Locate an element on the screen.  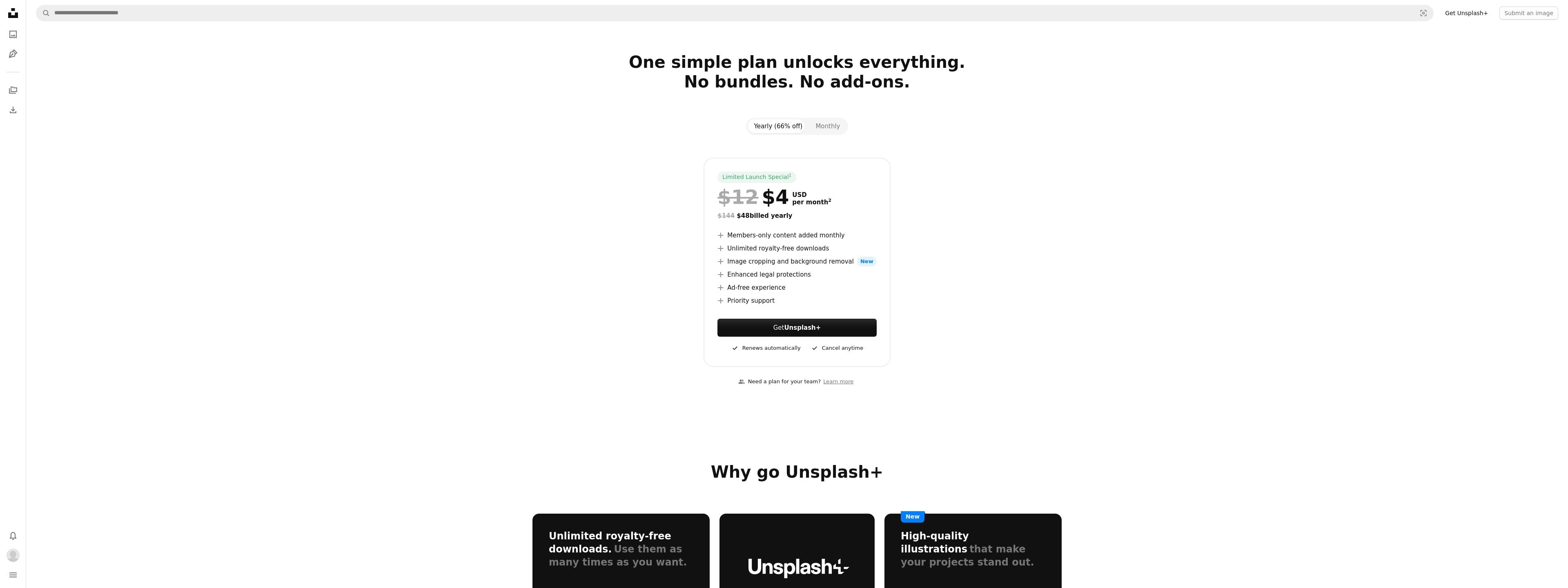
button: Menu is located at coordinates (13, 574).